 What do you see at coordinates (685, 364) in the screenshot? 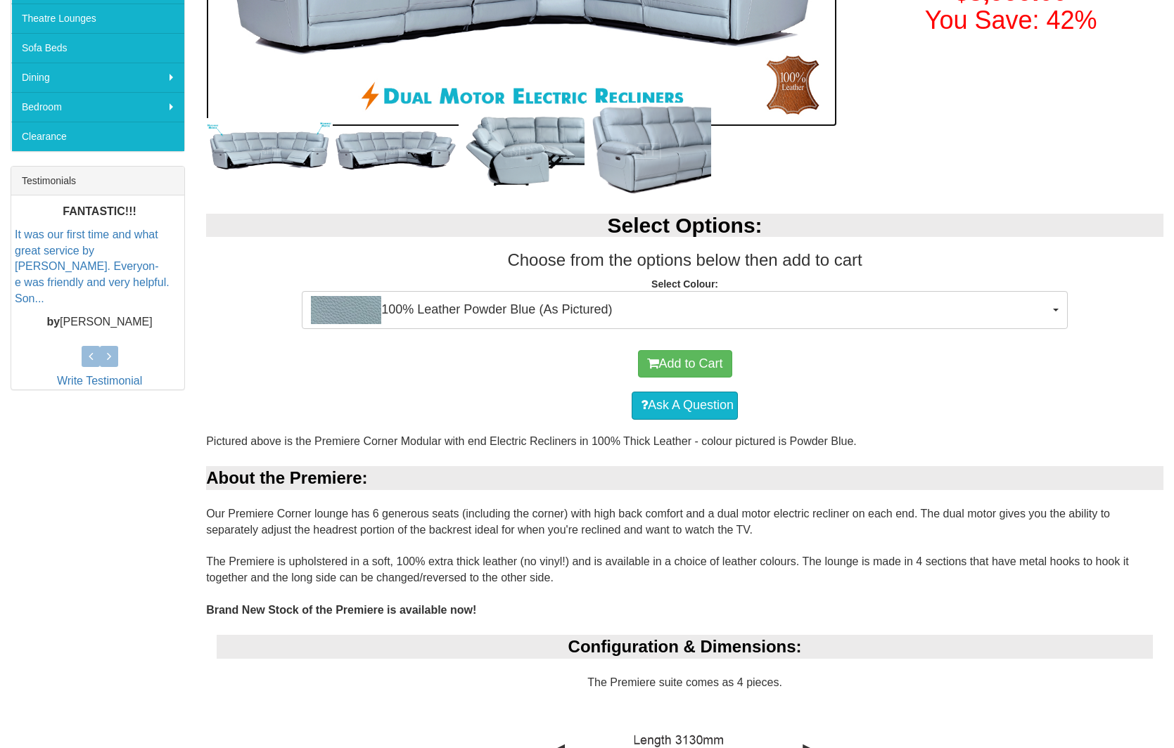
I see `button: Add to Cart` at bounding box center [685, 364].